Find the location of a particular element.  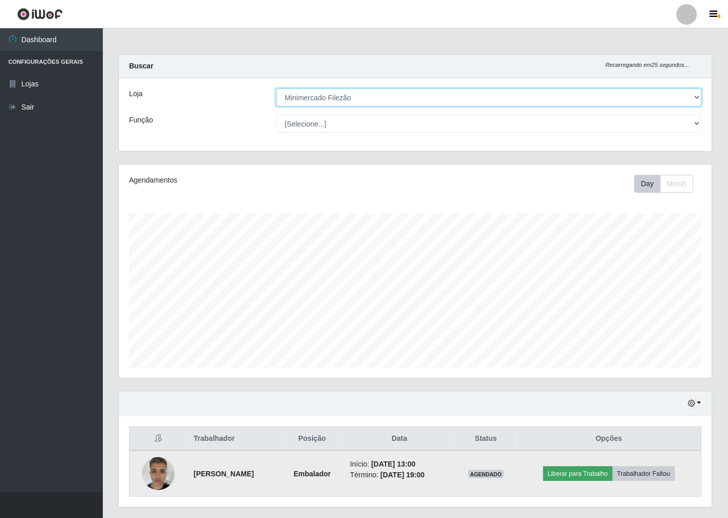

li: Término: is located at coordinates (399, 474).